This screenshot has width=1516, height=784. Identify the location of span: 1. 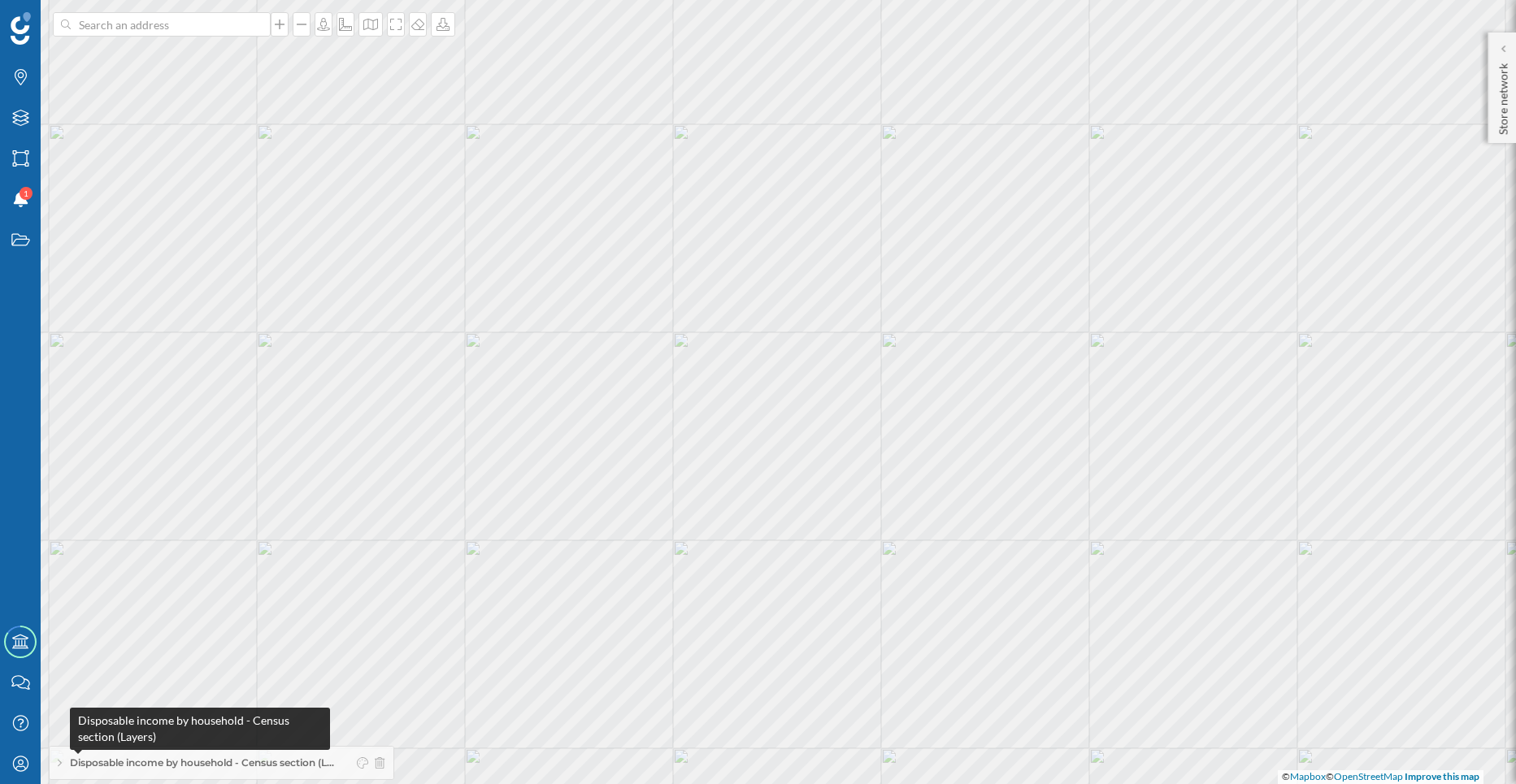
(26, 194).